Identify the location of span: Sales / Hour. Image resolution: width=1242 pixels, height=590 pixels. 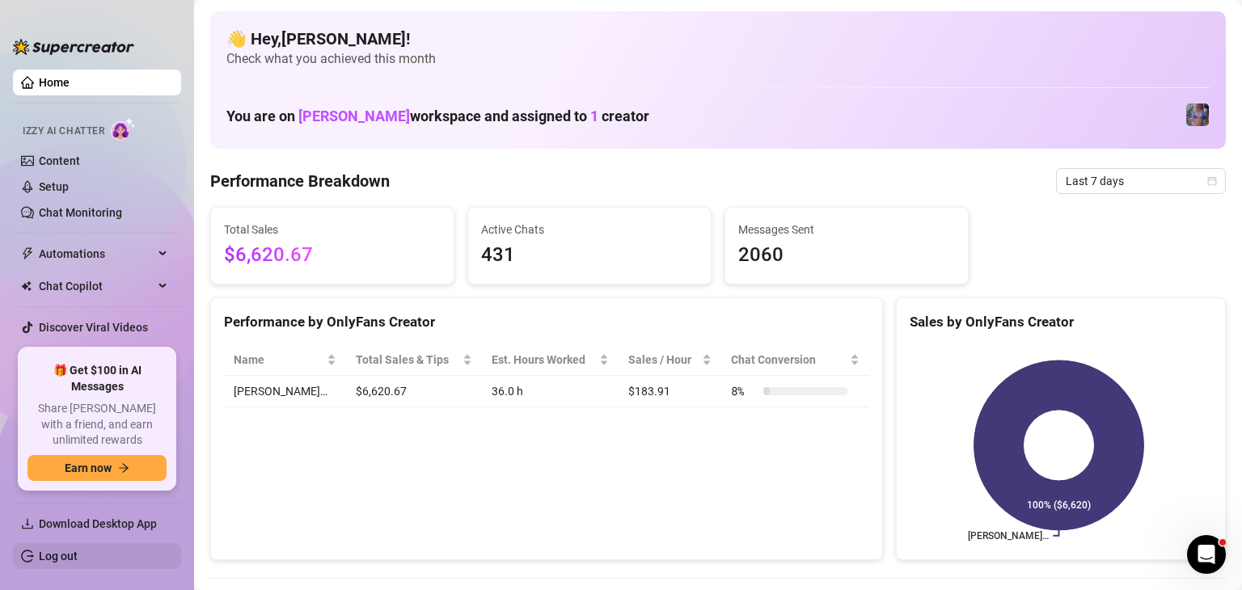
(664, 360).